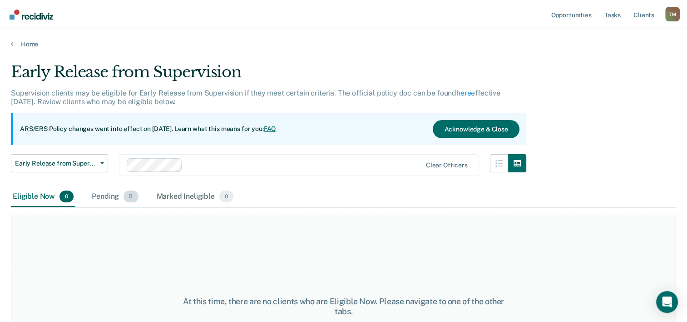 The image size is (687, 322). Describe the element at coordinates (115, 197) in the screenshot. I see `div: Pending5` at that location.